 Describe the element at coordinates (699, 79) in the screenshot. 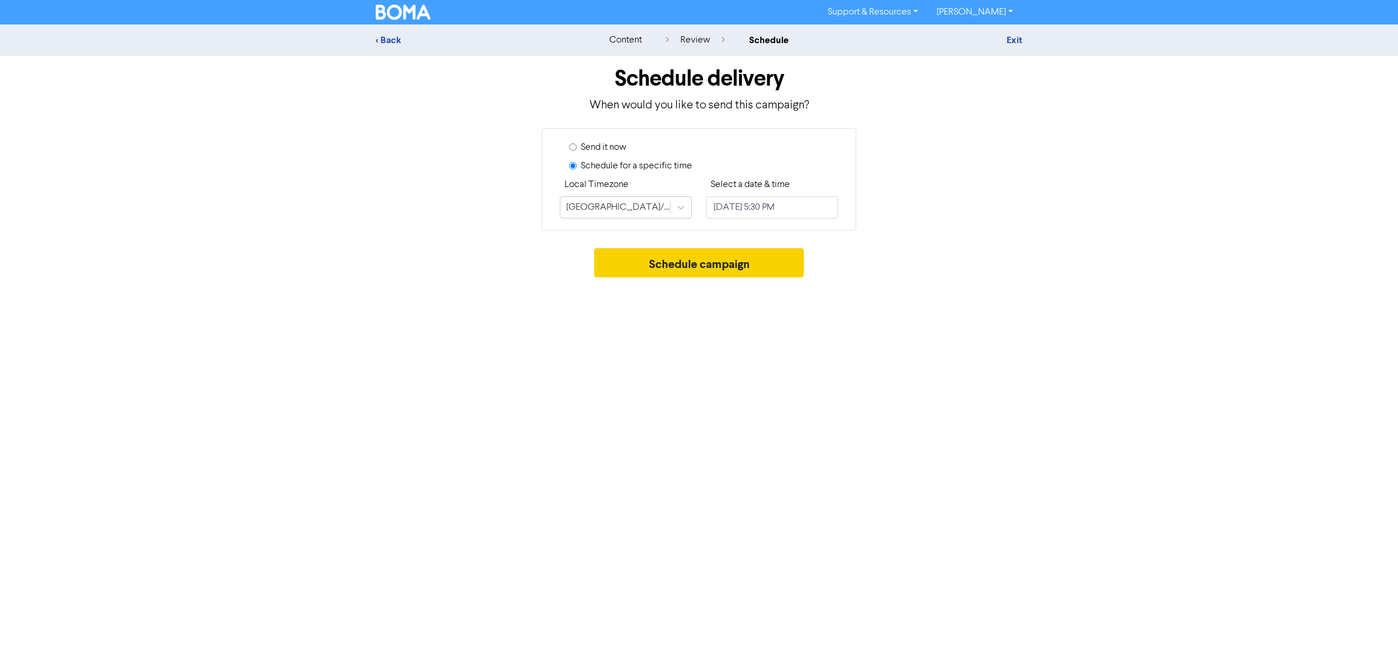

I see `h1: Schedule delivery` at that location.